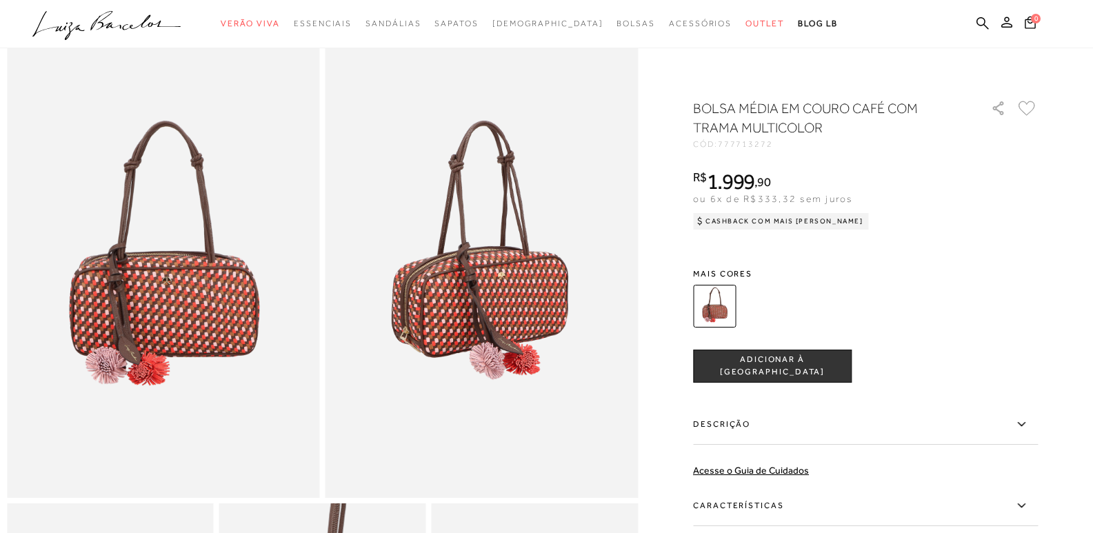  What do you see at coordinates (763, 181) in the screenshot?
I see `span: 90` at bounding box center [763, 181].